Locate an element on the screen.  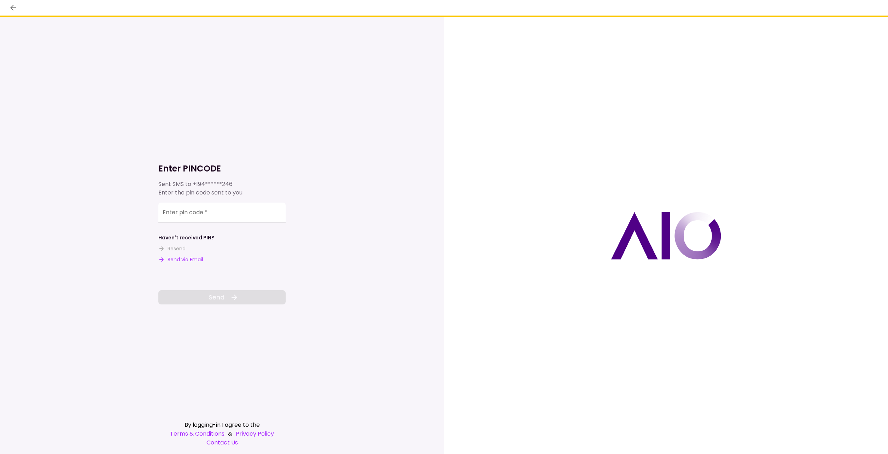
button: Resend is located at coordinates (172, 249).